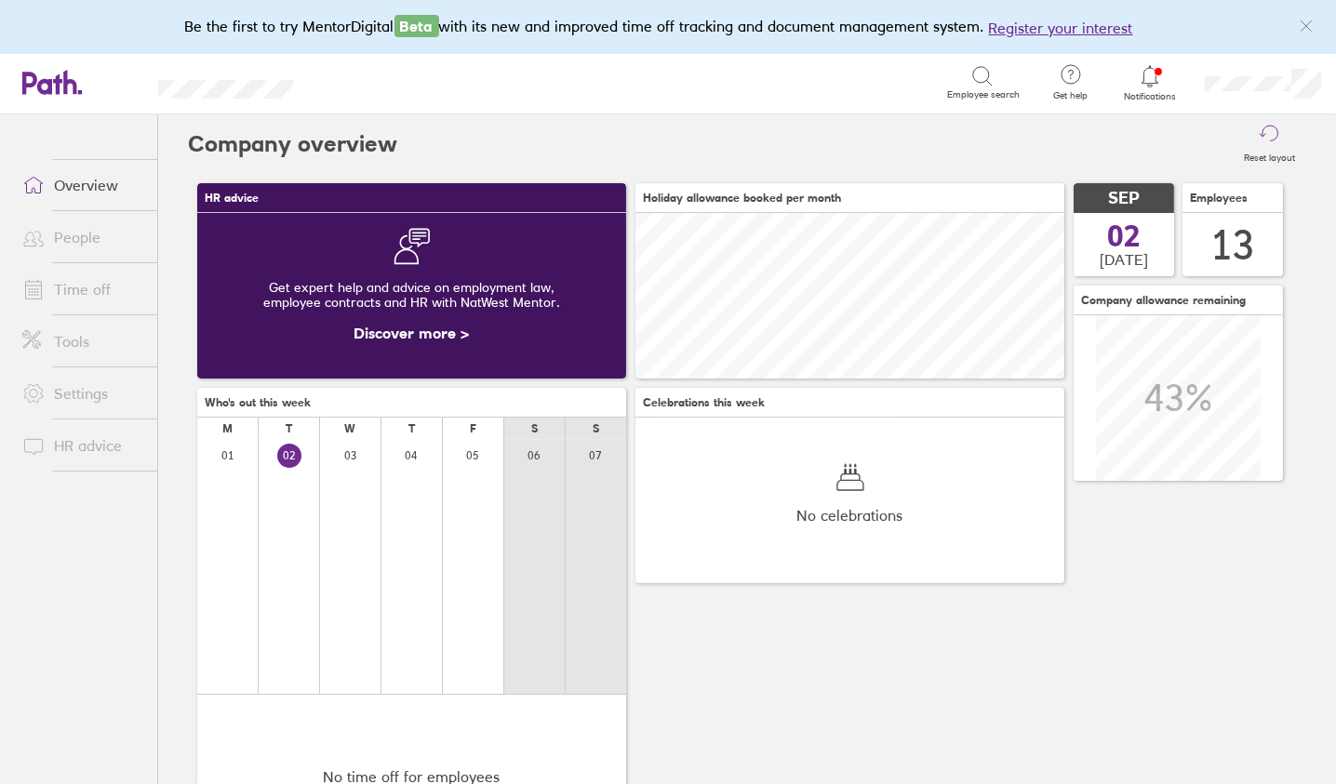 The image size is (1336, 784). I want to click on div: F, so click(473, 429).